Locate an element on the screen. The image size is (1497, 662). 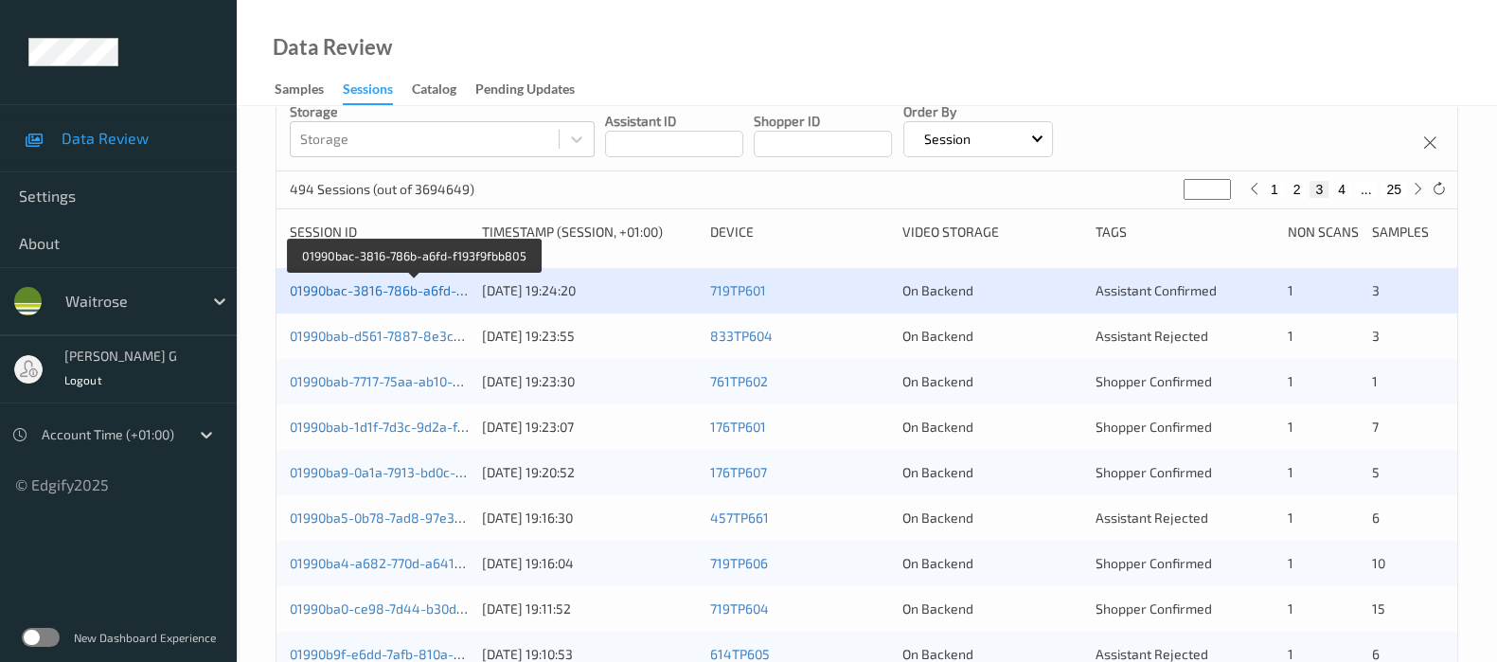
span: 7 is located at coordinates (1375, 426).